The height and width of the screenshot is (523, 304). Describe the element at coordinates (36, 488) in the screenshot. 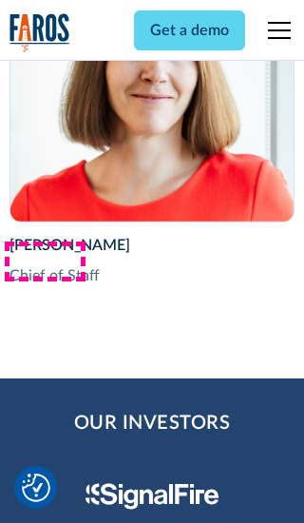

I see `img: Revisit consent button` at that location.